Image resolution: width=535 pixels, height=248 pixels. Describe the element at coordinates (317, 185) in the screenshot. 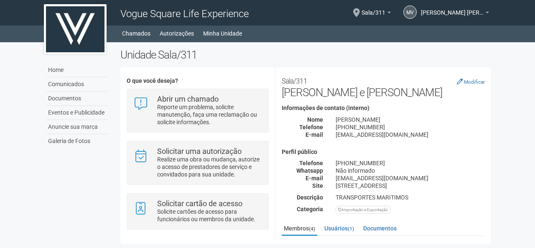

I see `strong: Site` at that location.